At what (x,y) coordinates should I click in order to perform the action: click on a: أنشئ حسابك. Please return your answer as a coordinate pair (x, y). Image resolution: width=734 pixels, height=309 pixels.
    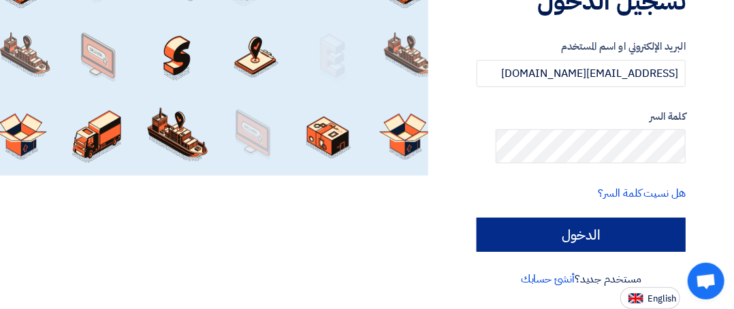
    Looking at the image, I should click on (547, 279).